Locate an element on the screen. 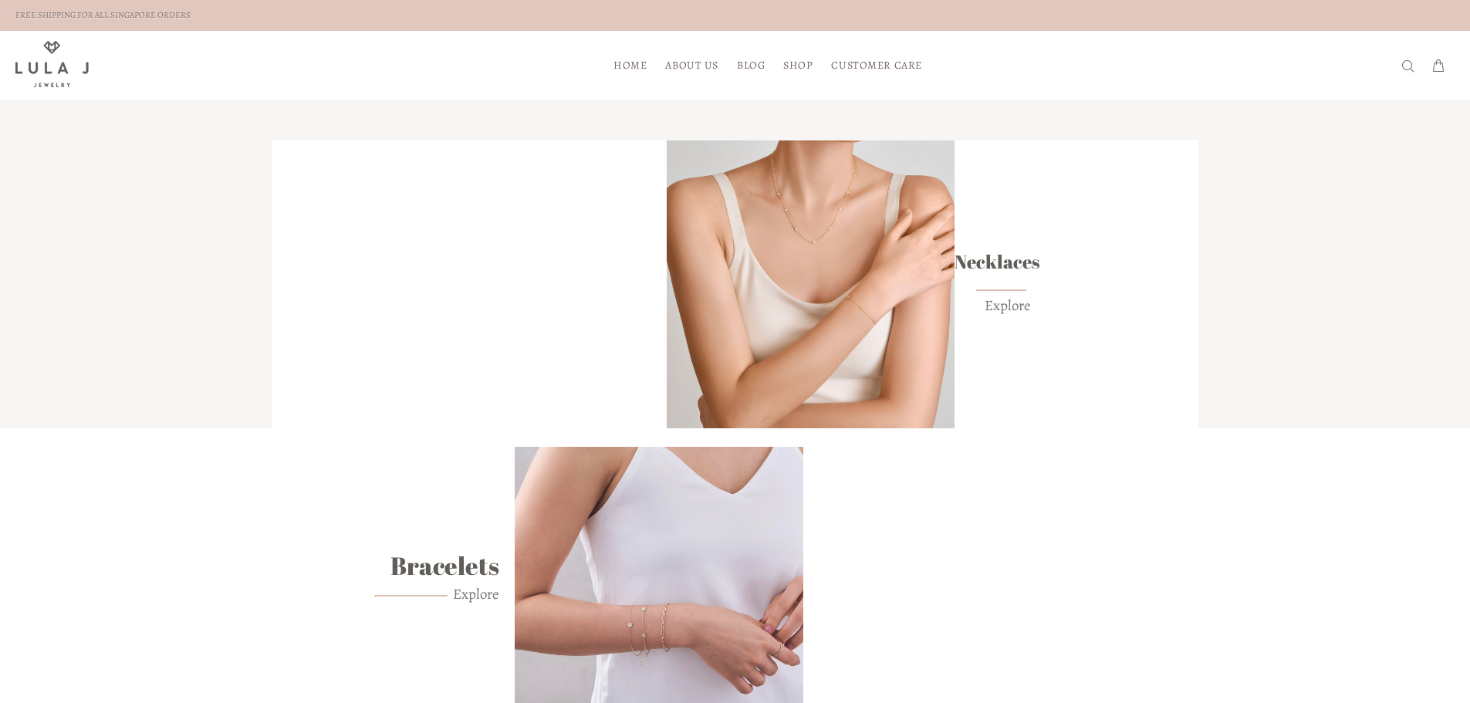 The height and width of the screenshot is (703, 1470). span: Customer Care is located at coordinates (876, 65).